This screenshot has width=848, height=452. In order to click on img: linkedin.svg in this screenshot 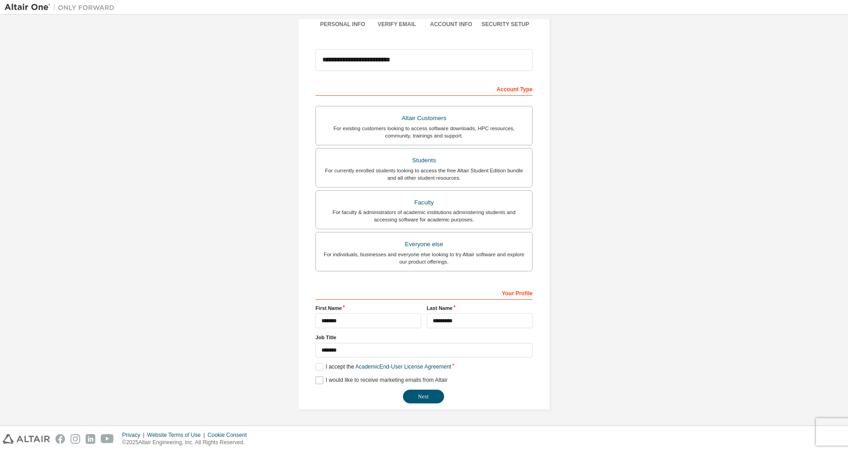, I will do `click(90, 438)`.